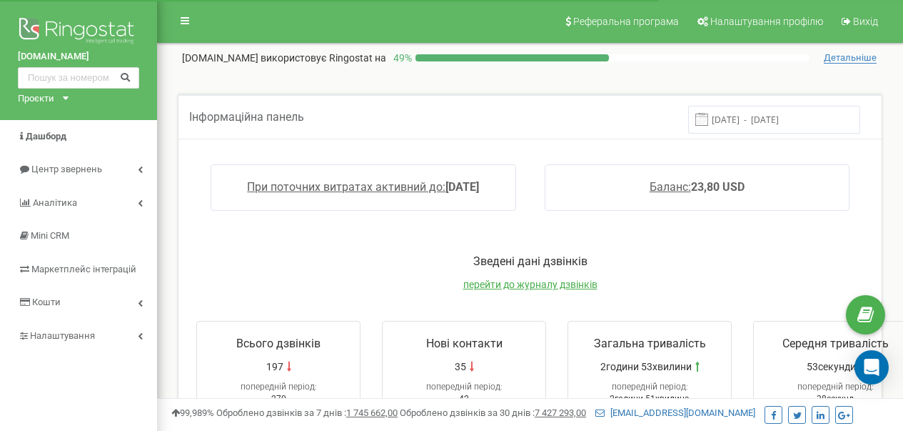 The image size is (903, 431). Describe the element at coordinates (697, 186) in the screenshot. I see `a: Баланс:23,80 USD` at that location.